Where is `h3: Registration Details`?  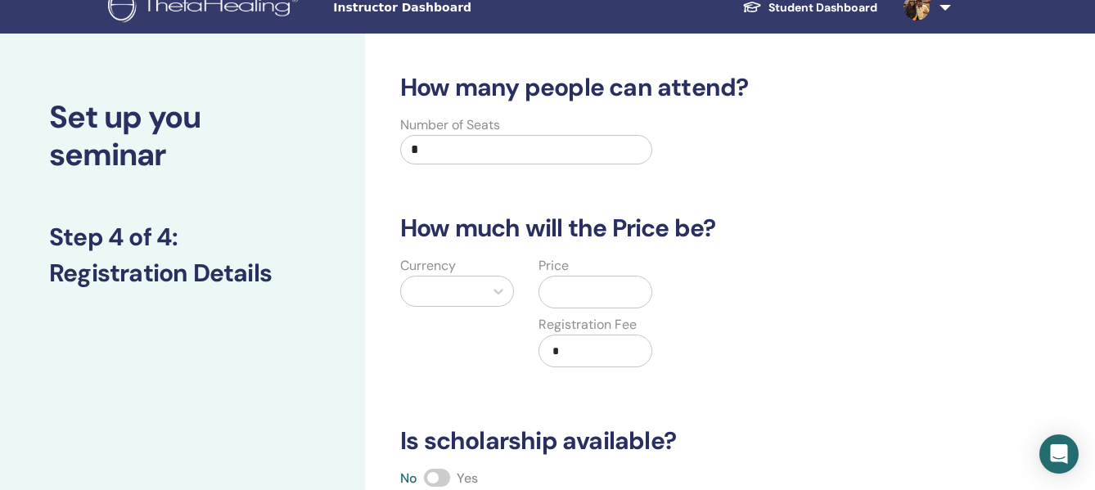
h3: Registration Details is located at coordinates (182, 273).